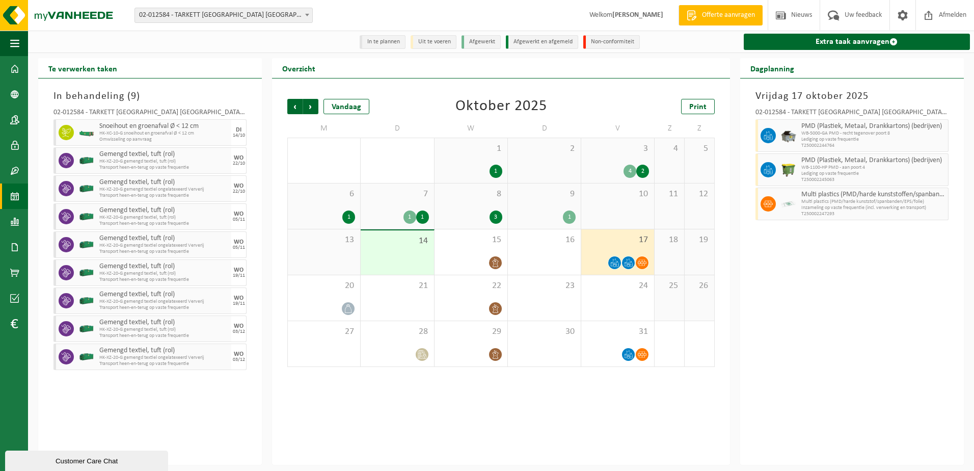  I want to click on span: 5, so click(700, 149).